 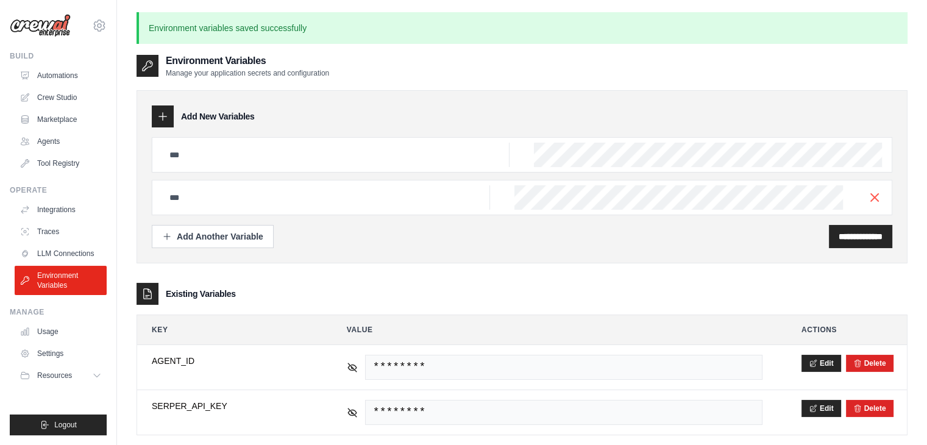 What do you see at coordinates (230, 330) in the screenshot?
I see `th: Key` at bounding box center [230, 330].